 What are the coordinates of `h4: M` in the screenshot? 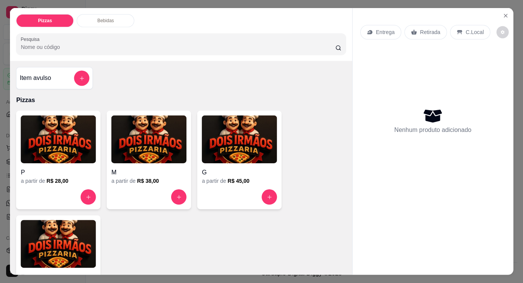 It's located at (148, 173).